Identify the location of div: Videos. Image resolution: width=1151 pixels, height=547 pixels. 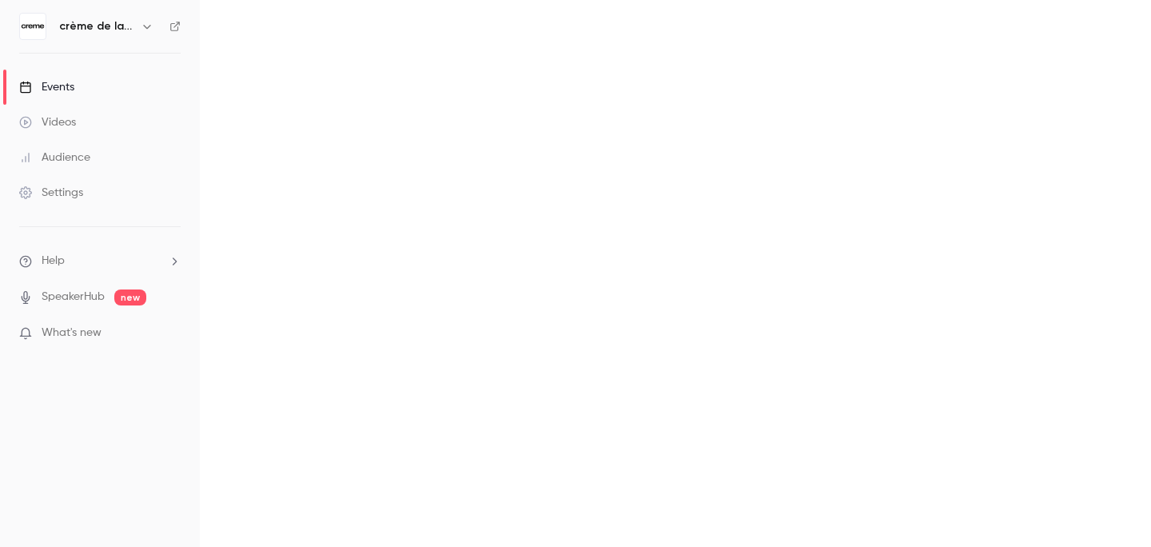
(47, 122).